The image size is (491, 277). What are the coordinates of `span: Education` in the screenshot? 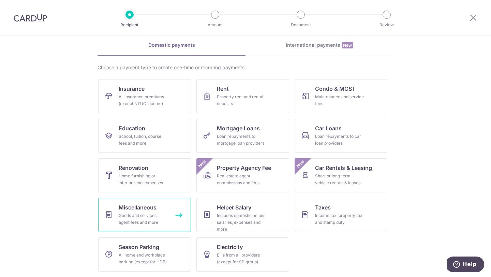 It's located at (132, 128).